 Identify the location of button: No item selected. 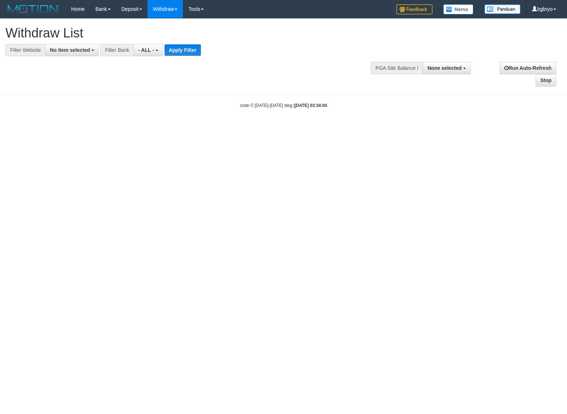
(72, 50).